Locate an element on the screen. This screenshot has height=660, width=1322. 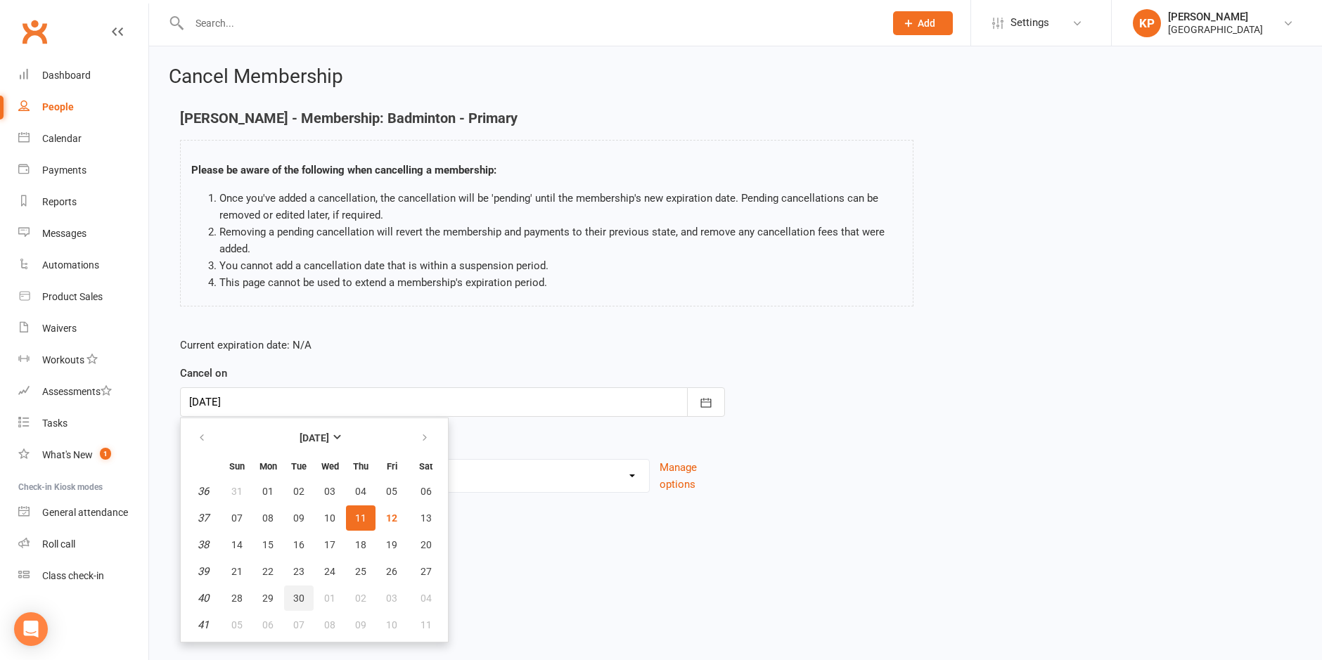
button: 23 is located at coordinates (299, 572).